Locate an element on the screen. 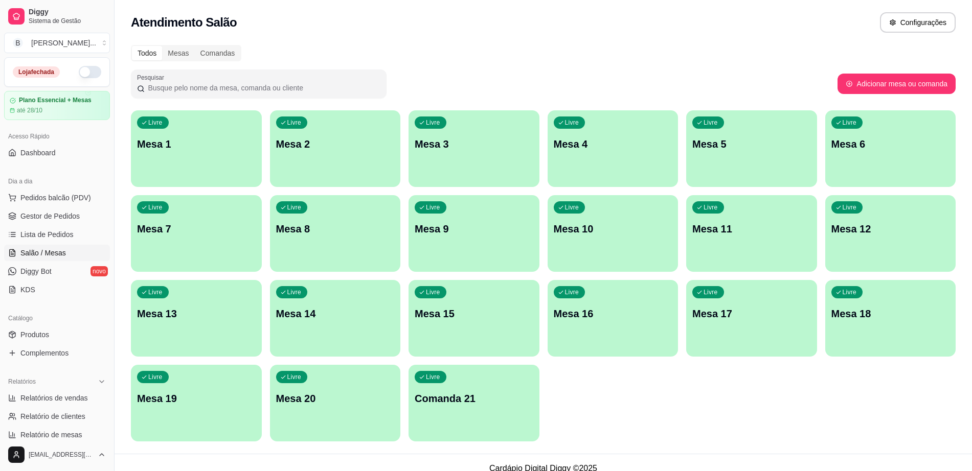 The image size is (972, 471). span: Diggy is located at coordinates (67, 12).